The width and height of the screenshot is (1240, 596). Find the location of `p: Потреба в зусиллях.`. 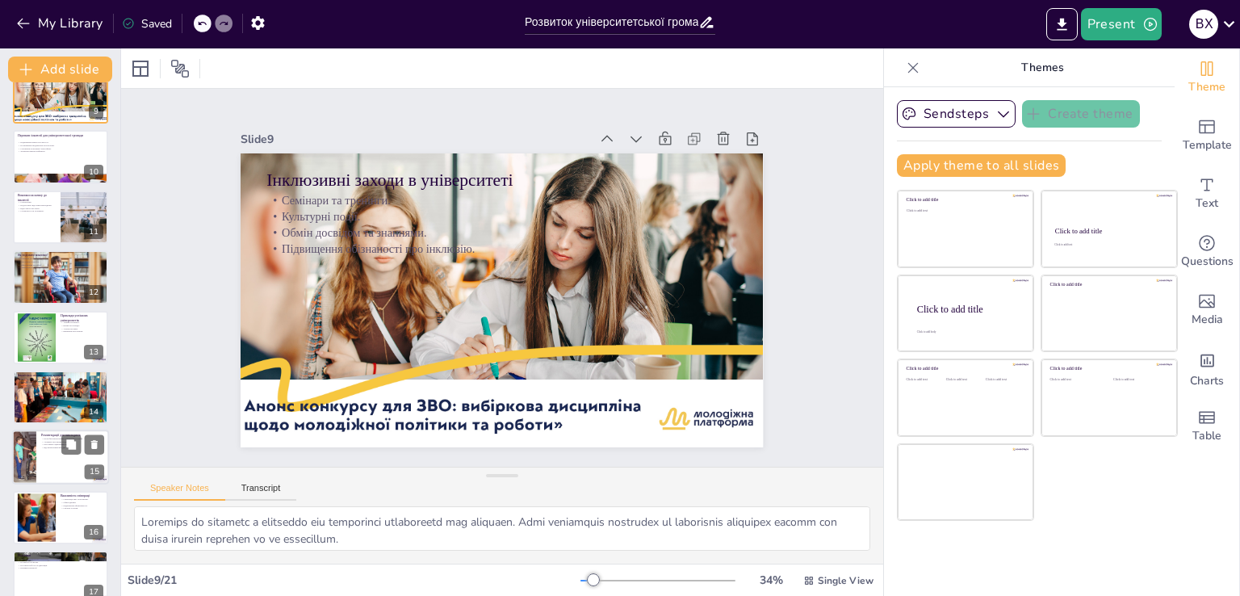

p: Потреба в зусиллях. is located at coordinates (61, 562).